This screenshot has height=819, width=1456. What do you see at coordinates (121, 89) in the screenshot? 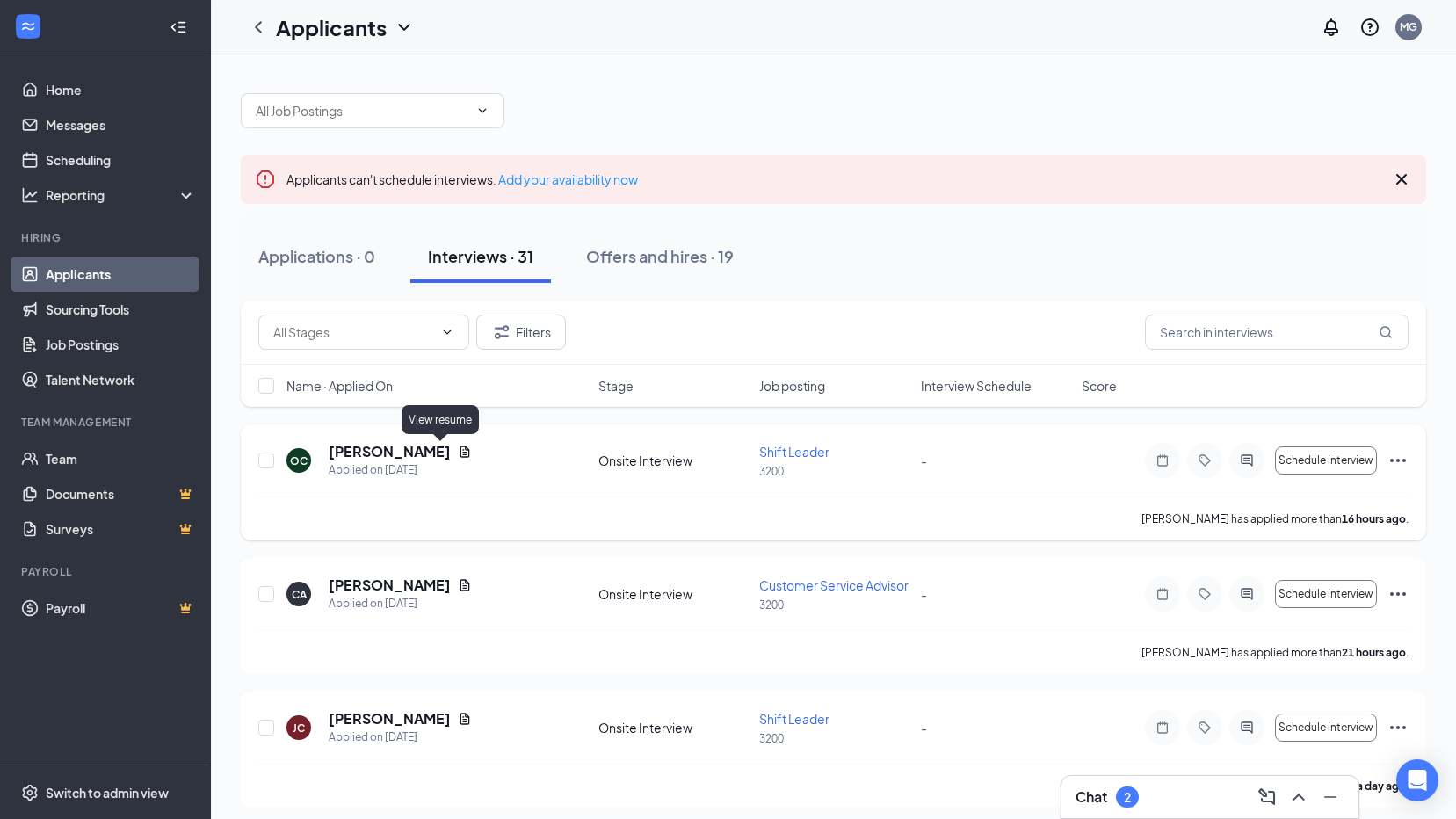
I see `a: Home` at bounding box center [121, 89].